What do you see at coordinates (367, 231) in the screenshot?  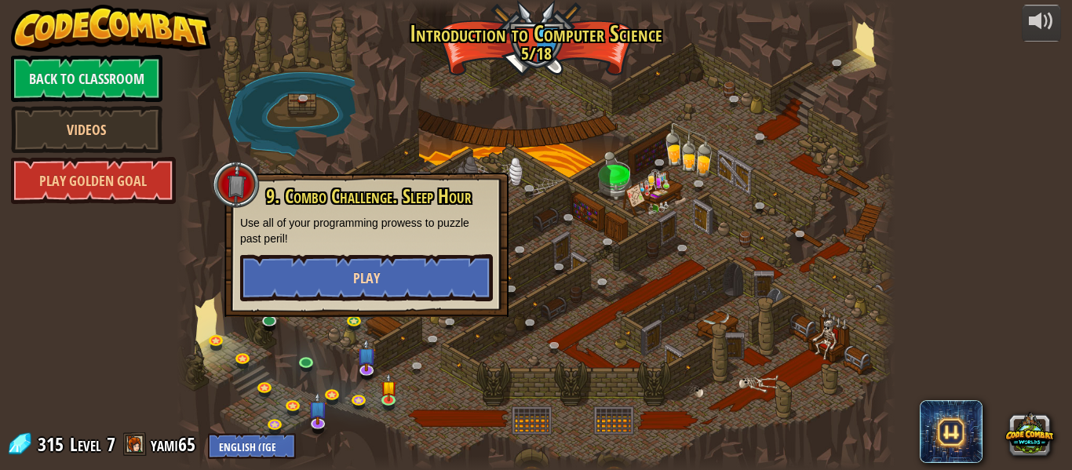 I see `p: Use all of your programming prowess to puzzle past peril!` at bounding box center [367, 231].